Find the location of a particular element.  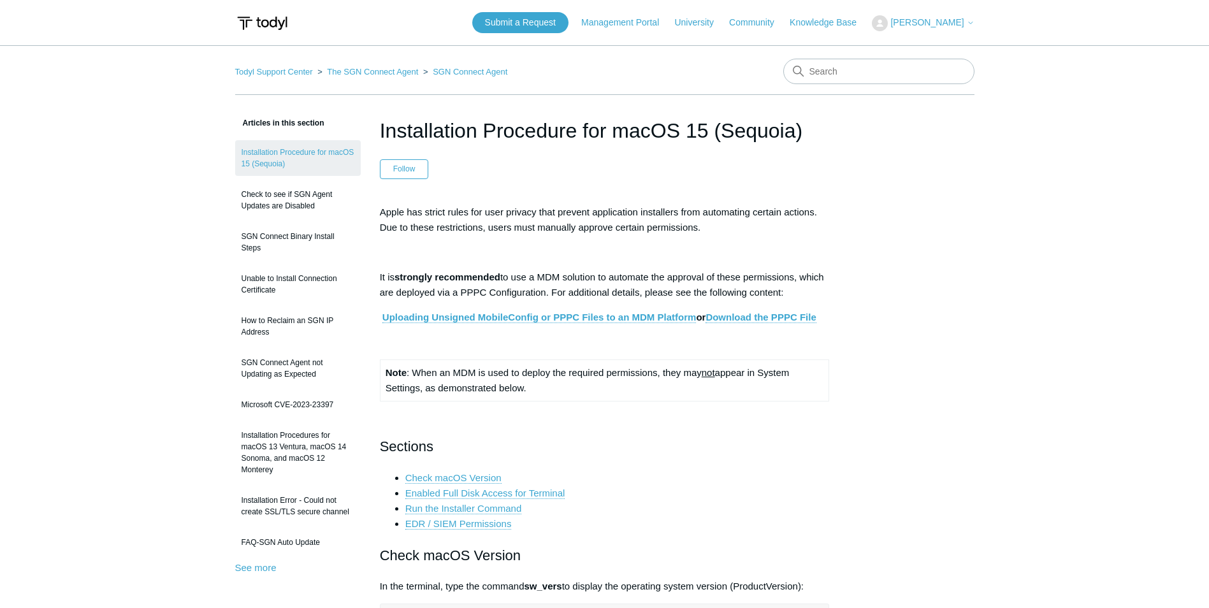

a: SGN Connect Agent is located at coordinates (470, 71).